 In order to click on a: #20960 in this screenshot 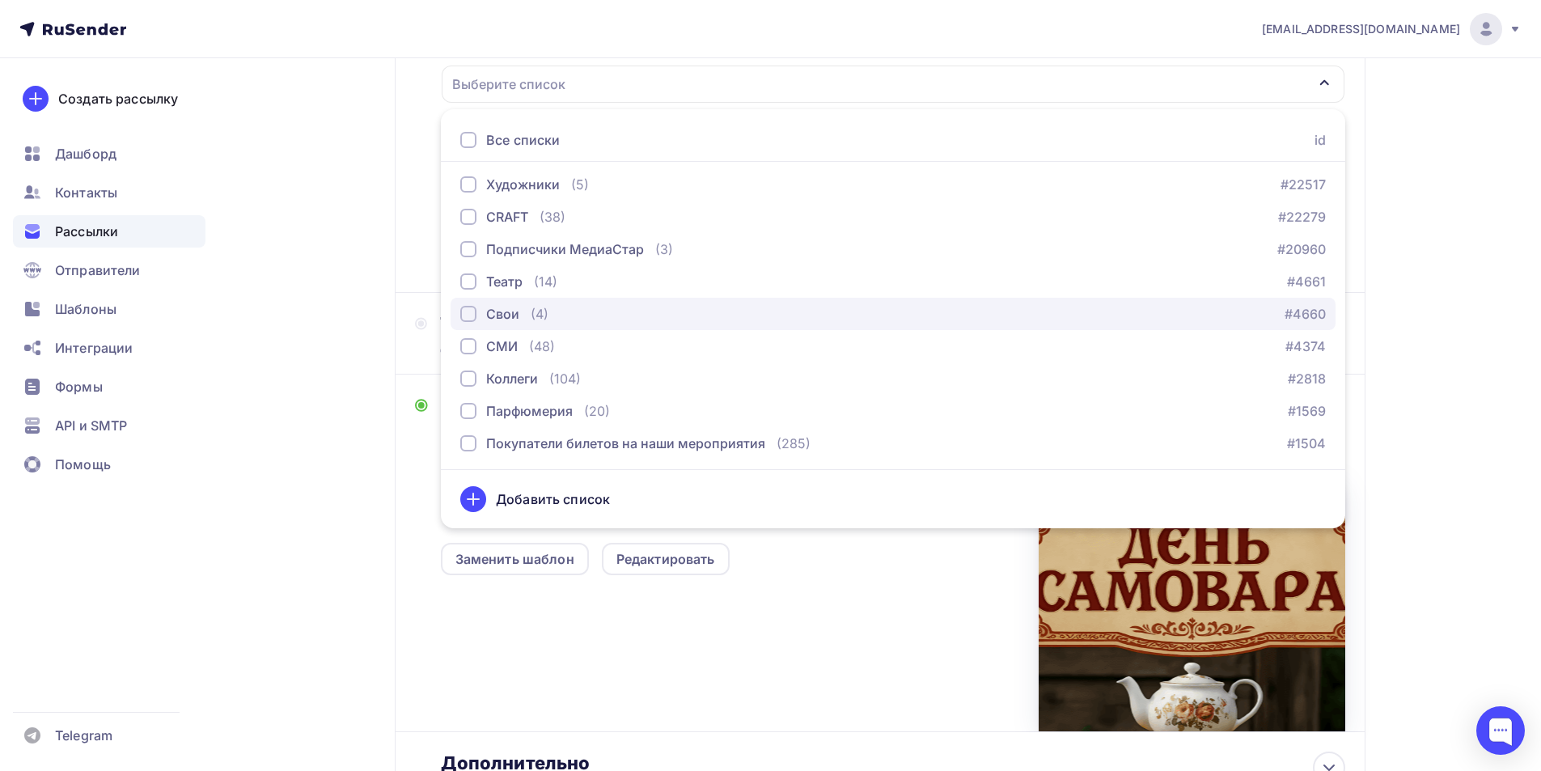, I will do `click(1301, 249)`.